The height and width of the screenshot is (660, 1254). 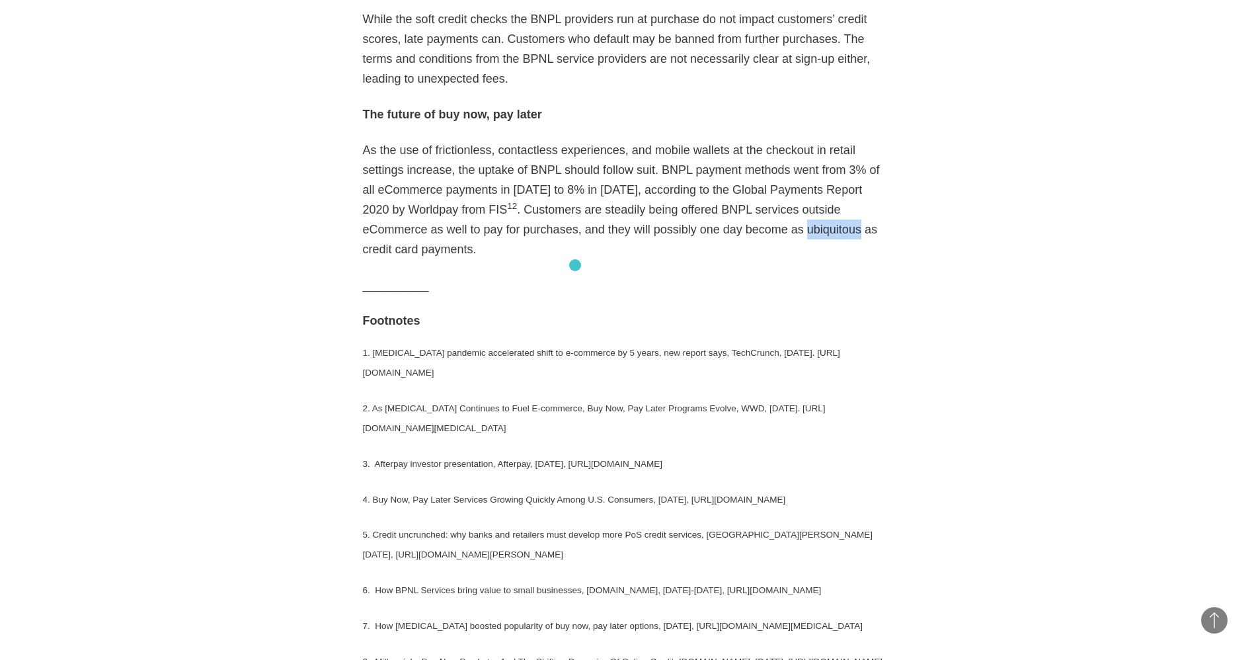 What do you see at coordinates (391, 321) in the screenshot?
I see `strong: Footnotes` at bounding box center [391, 321].